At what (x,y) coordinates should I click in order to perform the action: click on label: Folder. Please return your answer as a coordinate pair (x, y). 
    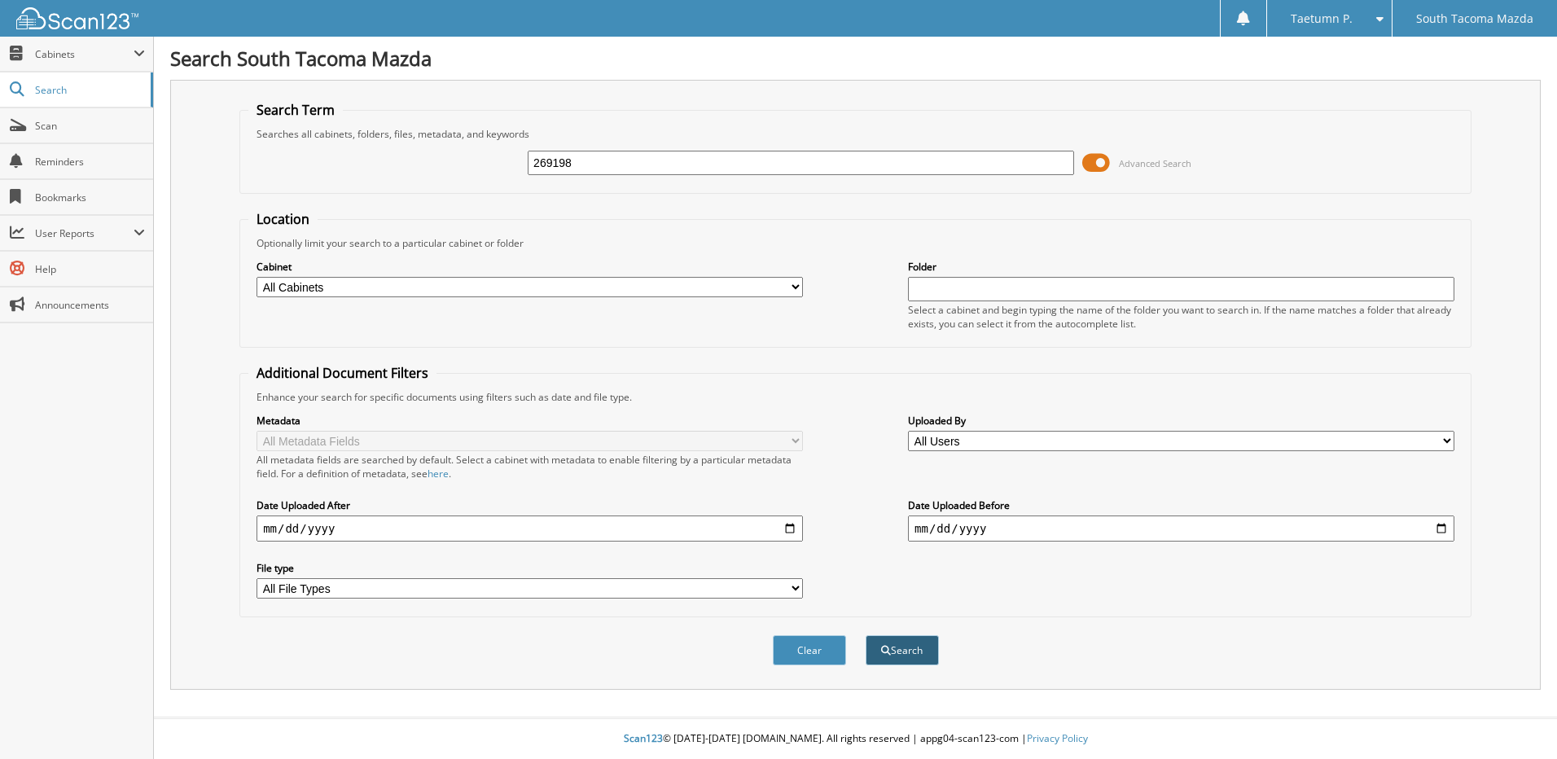
    Looking at the image, I should click on (1181, 266).